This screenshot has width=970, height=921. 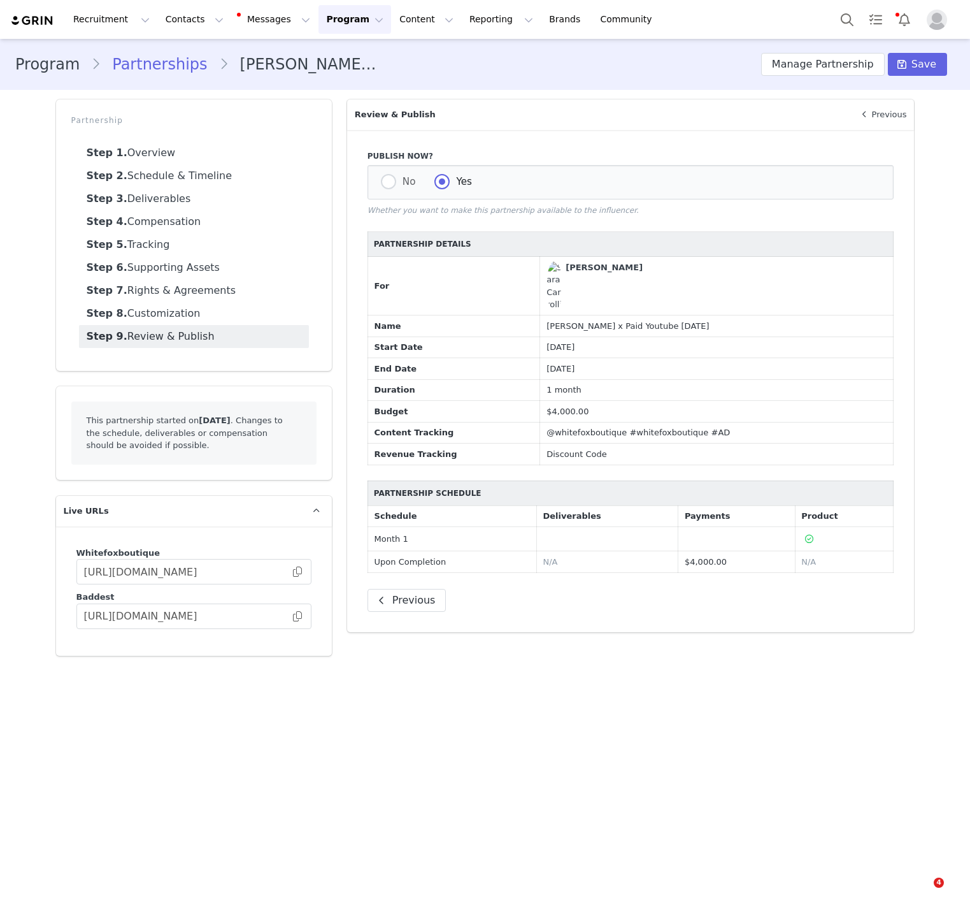 I want to click on td: End Date, so click(x=454, y=369).